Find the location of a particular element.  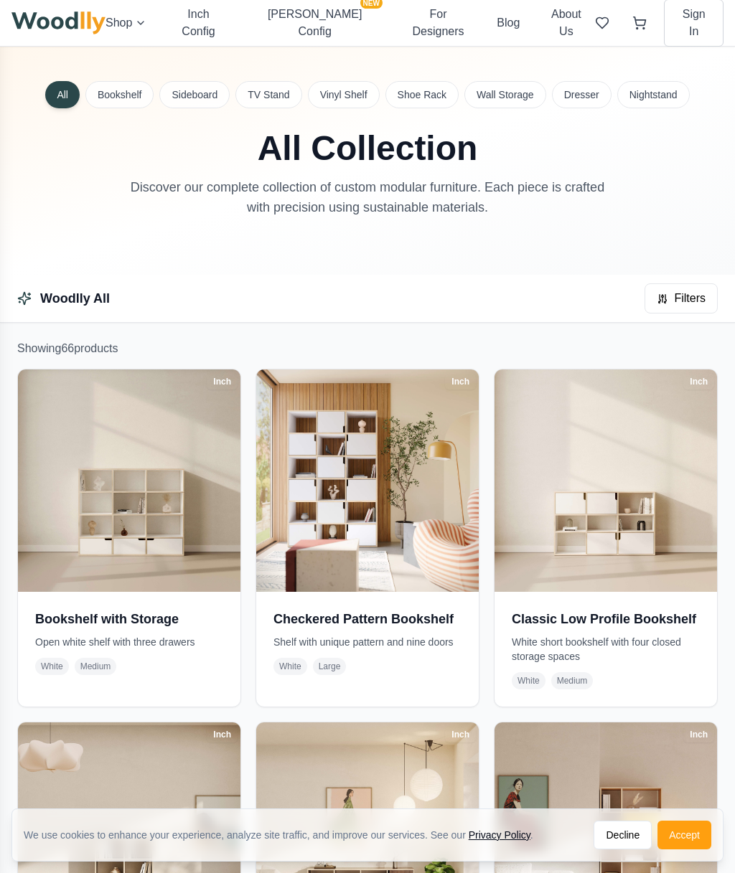

button: TV Stand is located at coordinates (268, 95).